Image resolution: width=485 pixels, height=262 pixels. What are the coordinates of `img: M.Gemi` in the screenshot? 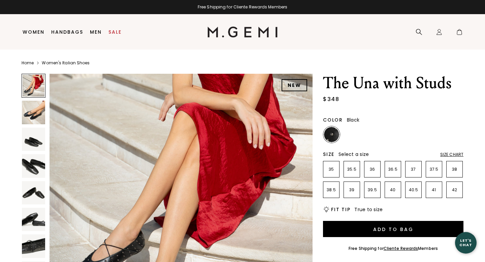 It's located at (243, 32).